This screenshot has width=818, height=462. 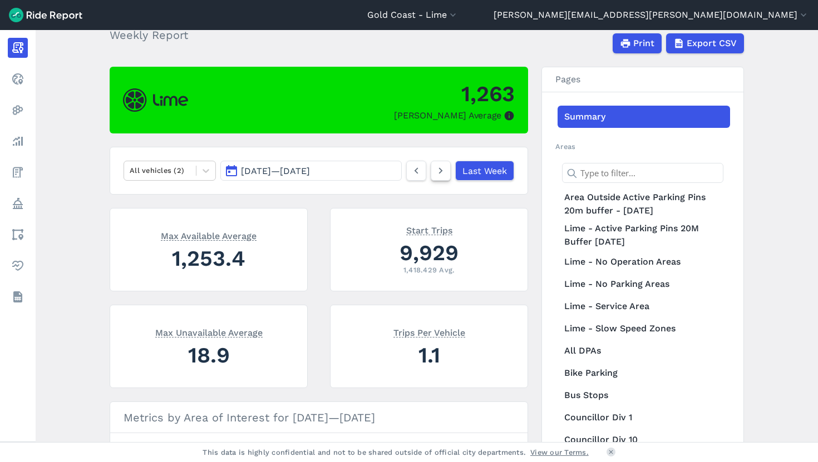 What do you see at coordinates (644, 440) in the screenshot?
I see `a: Councillor Div 10` at bounding box center [644, 440].